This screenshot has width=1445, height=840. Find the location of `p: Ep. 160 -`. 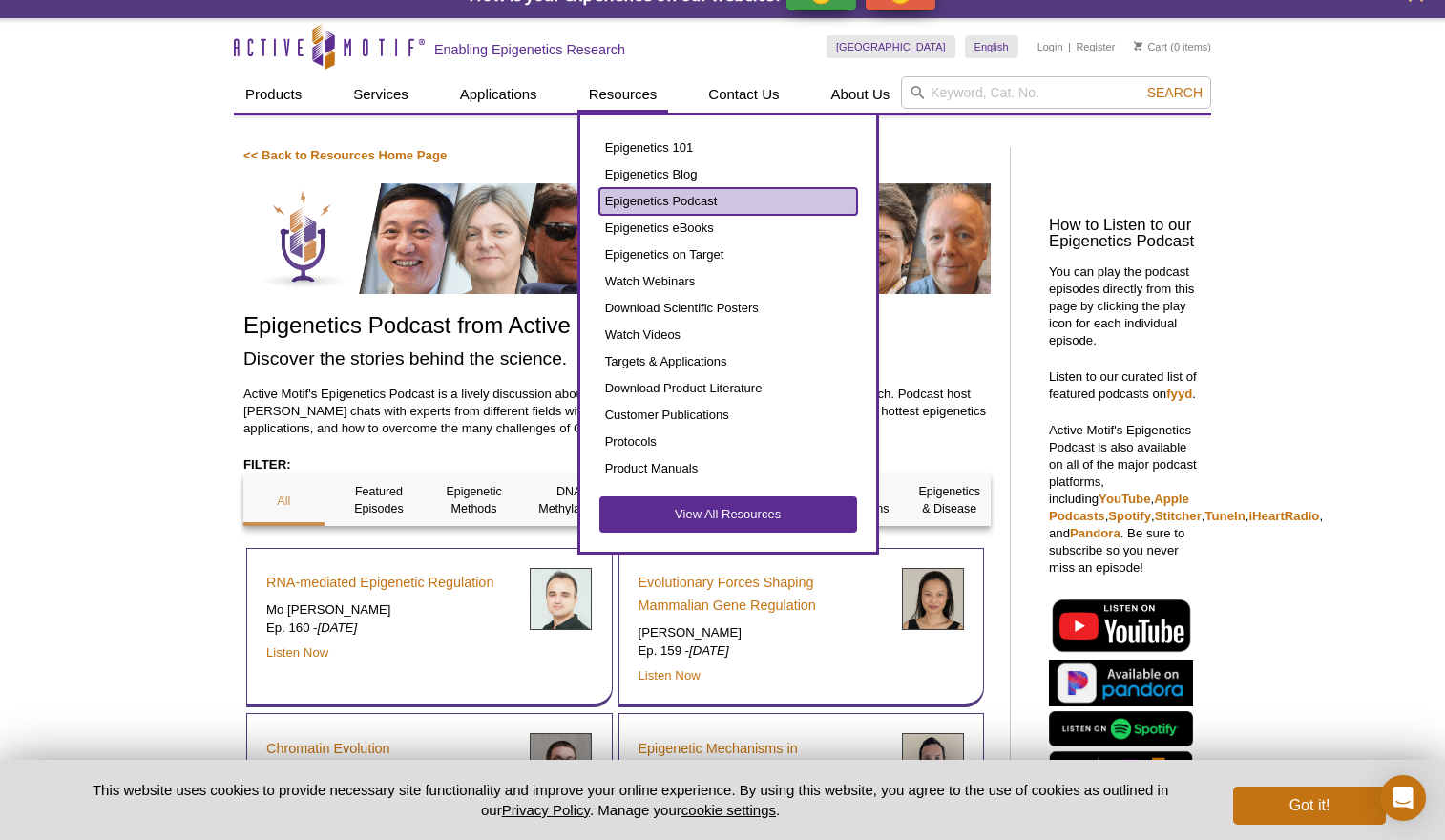

p: Ep. 160 - is located at coordinates (390, 628).